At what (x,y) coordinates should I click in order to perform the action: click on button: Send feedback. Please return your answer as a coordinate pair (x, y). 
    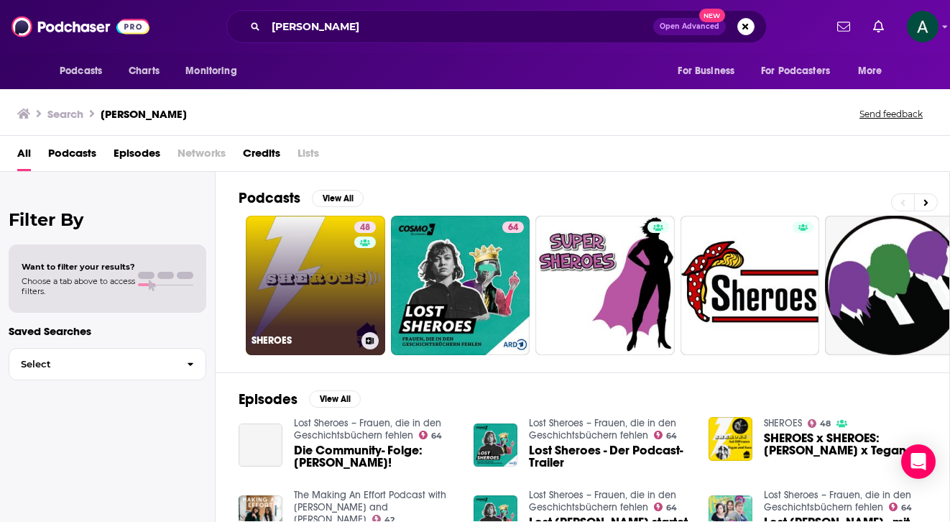
    Looking at the image, I should click on (891, 114).